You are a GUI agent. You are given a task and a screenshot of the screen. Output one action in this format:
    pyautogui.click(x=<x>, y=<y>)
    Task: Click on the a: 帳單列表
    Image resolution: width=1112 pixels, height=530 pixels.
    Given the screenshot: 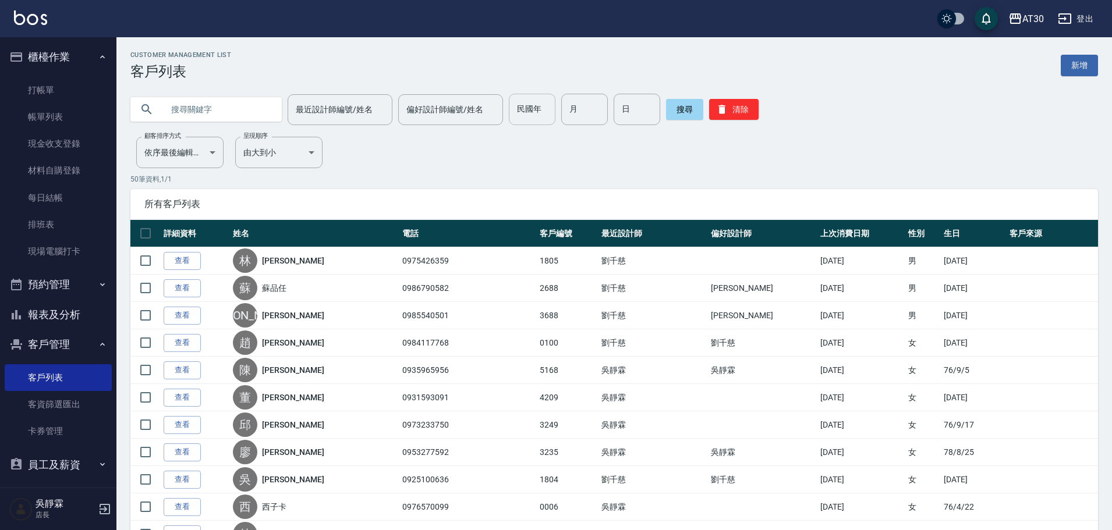 What is the action you would take?
    pyautogui.click(x=58, y=117)
    